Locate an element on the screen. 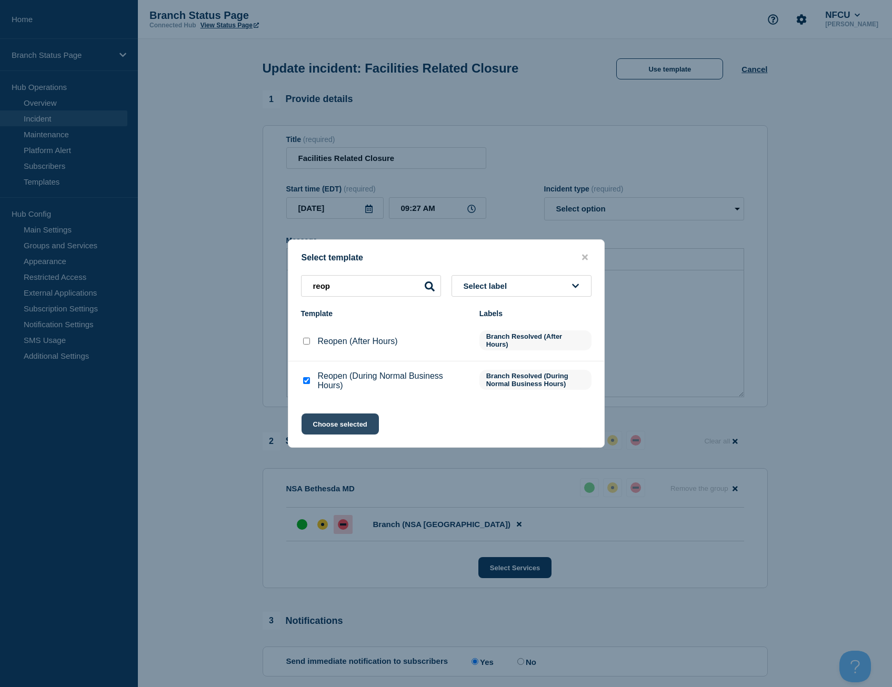 The height and width of the screenshot is (687, 892). span: Branch Resolved (After Hours) is located at coordinates (535, 340).